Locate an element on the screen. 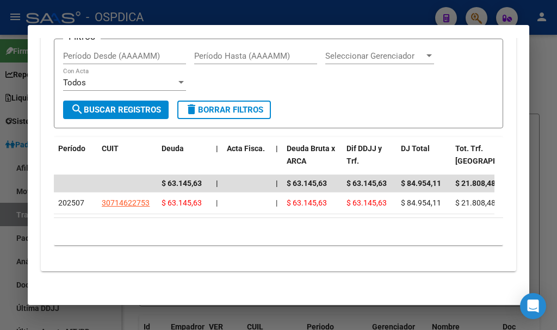 This screenshot has width=557, height=330. span: DJ Total is located at coordinates (415, 148).